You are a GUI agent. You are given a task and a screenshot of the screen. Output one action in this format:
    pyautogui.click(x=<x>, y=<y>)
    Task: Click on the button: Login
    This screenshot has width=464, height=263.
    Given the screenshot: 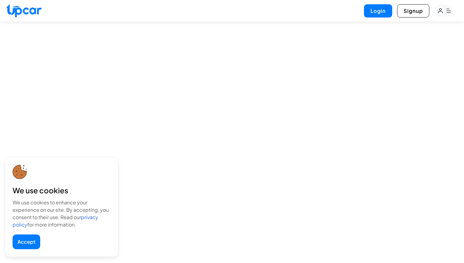 What is the action you would take?
    pyautogui.click(x=378, y=11)
    